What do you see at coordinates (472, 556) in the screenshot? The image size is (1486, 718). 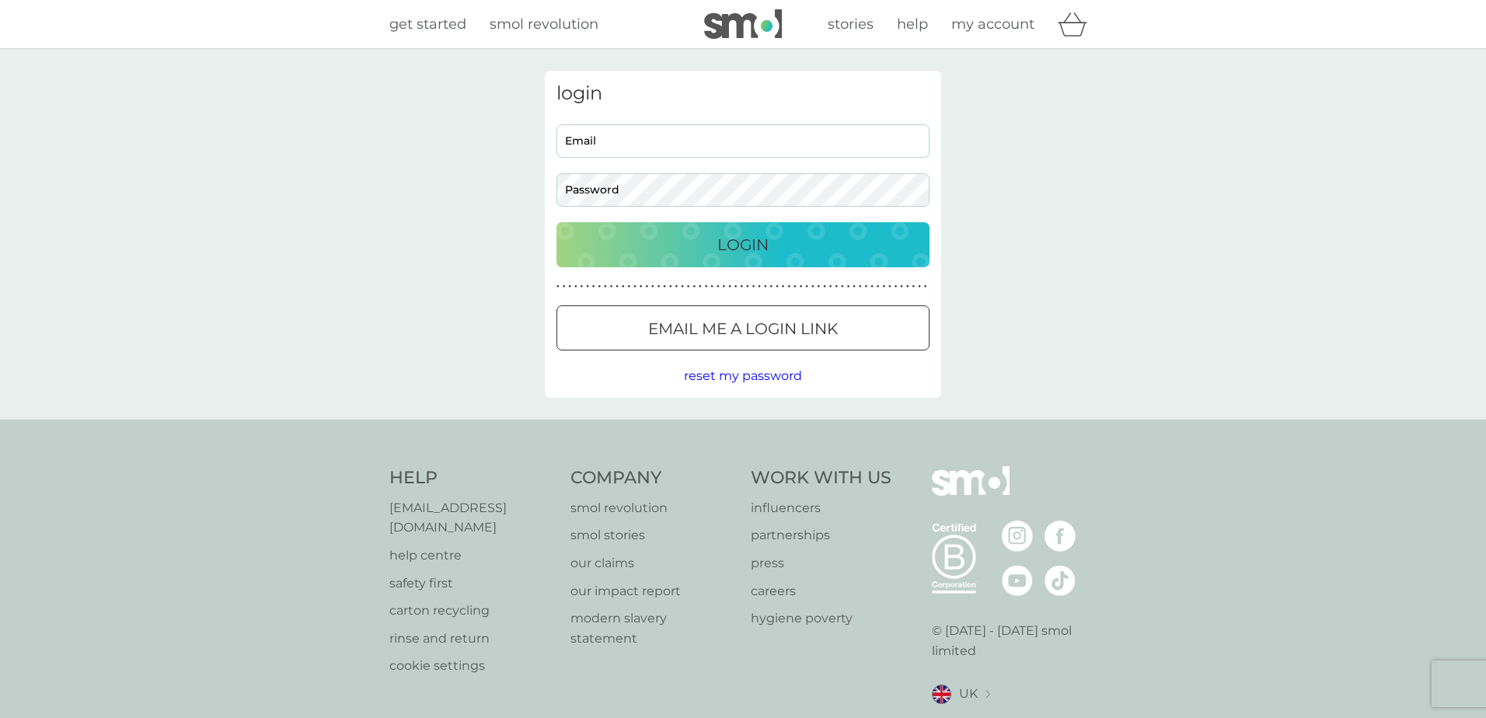 I see `a: help centre` at bounding box center [472, 556].